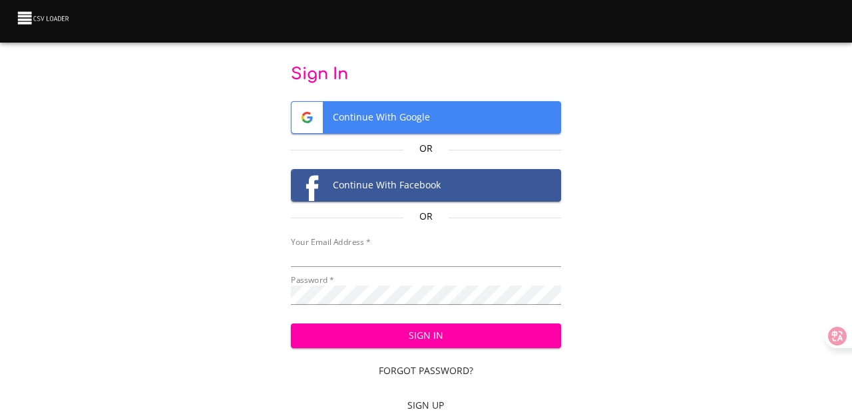 The width and height of the screenshot is (852, 420). I want to click on span: Forgot Password?, so click(425, 371).